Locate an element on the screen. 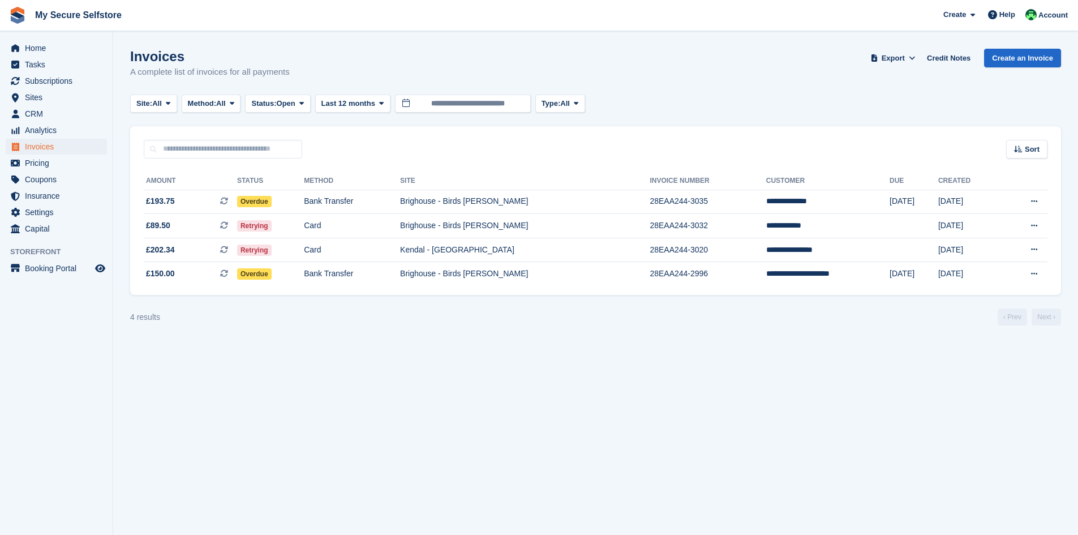 This screenshot has width=1078, height=535. span: Help is located at coordinates (1007, 15).